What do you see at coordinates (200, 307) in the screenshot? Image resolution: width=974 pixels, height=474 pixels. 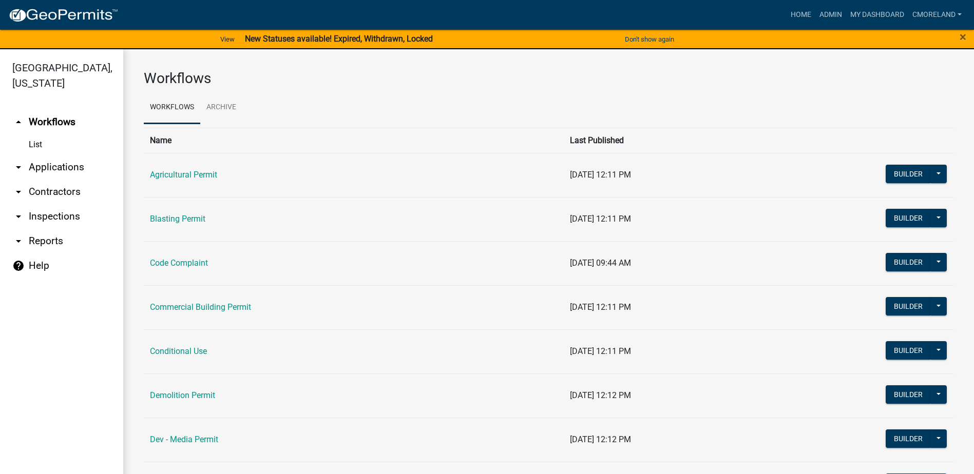 I see `a: Commercial Building Permit` at bounding box center [200, 307].